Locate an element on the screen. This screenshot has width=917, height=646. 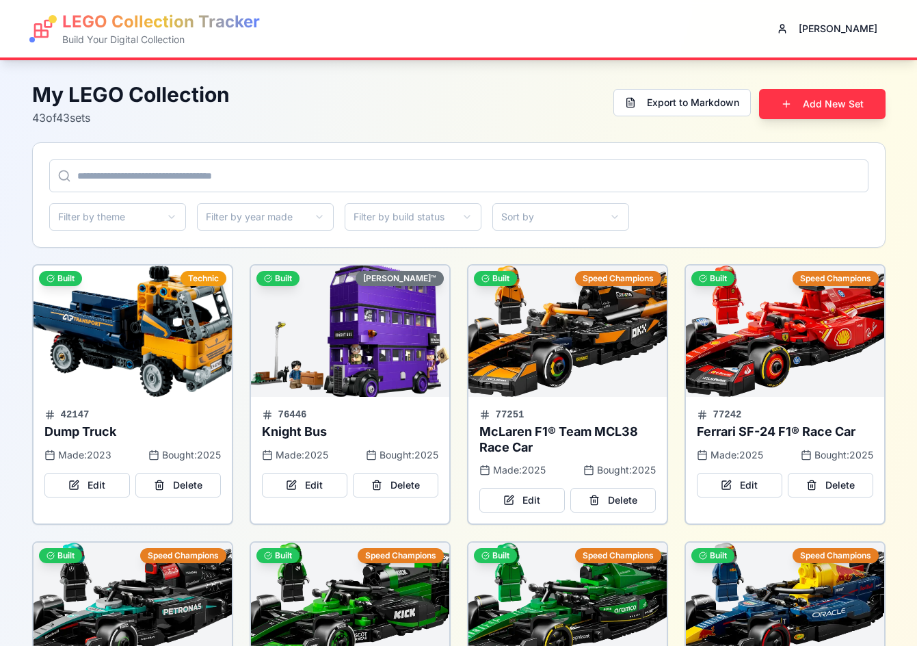
button: Export to Markdown is located at coordinates (682, 103).